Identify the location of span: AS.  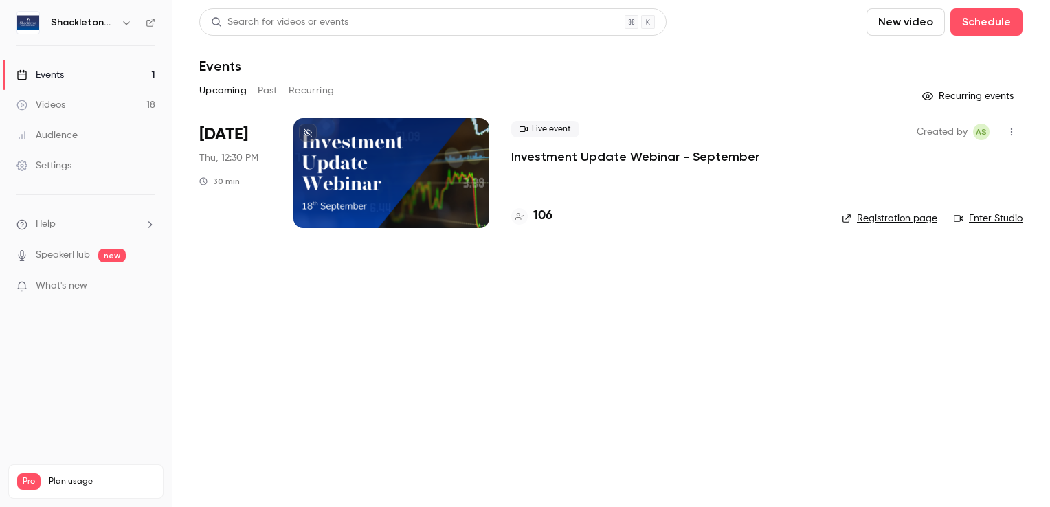
(982, 132).